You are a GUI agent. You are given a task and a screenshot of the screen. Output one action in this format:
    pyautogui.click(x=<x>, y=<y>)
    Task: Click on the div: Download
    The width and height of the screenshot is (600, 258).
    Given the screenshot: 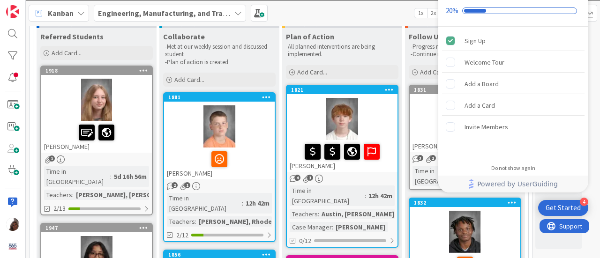 What is the action you would take?
    pyautogui.click(x=300, y=92)
    